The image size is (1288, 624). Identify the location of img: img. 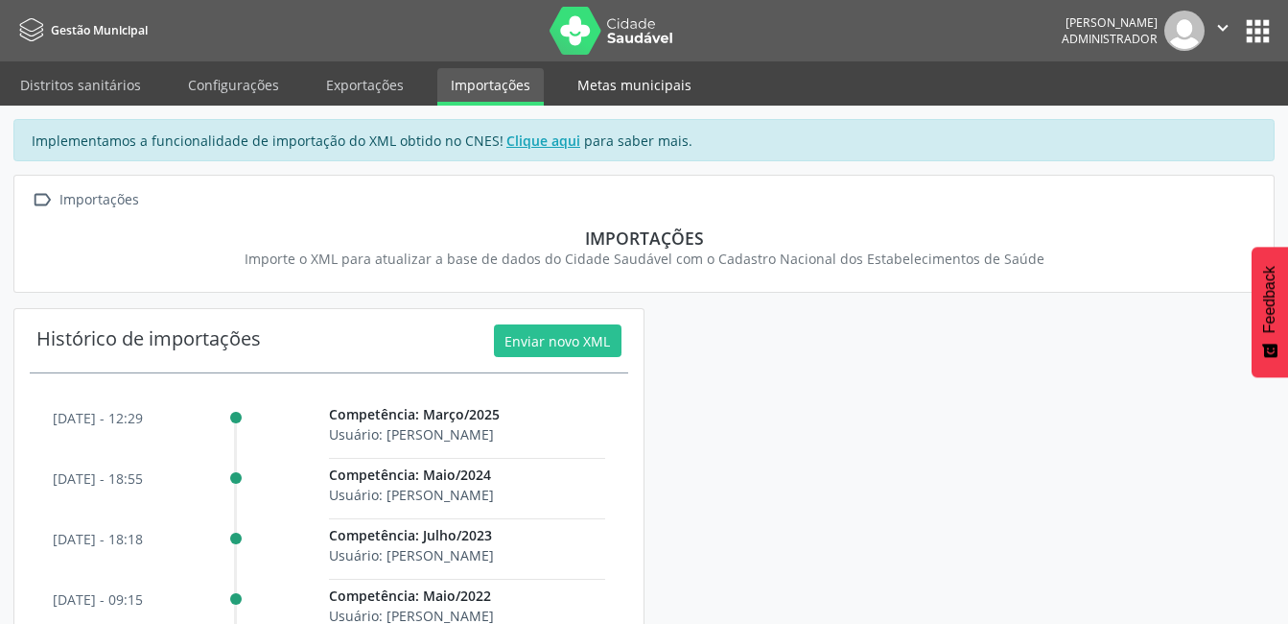
(1185, 31).